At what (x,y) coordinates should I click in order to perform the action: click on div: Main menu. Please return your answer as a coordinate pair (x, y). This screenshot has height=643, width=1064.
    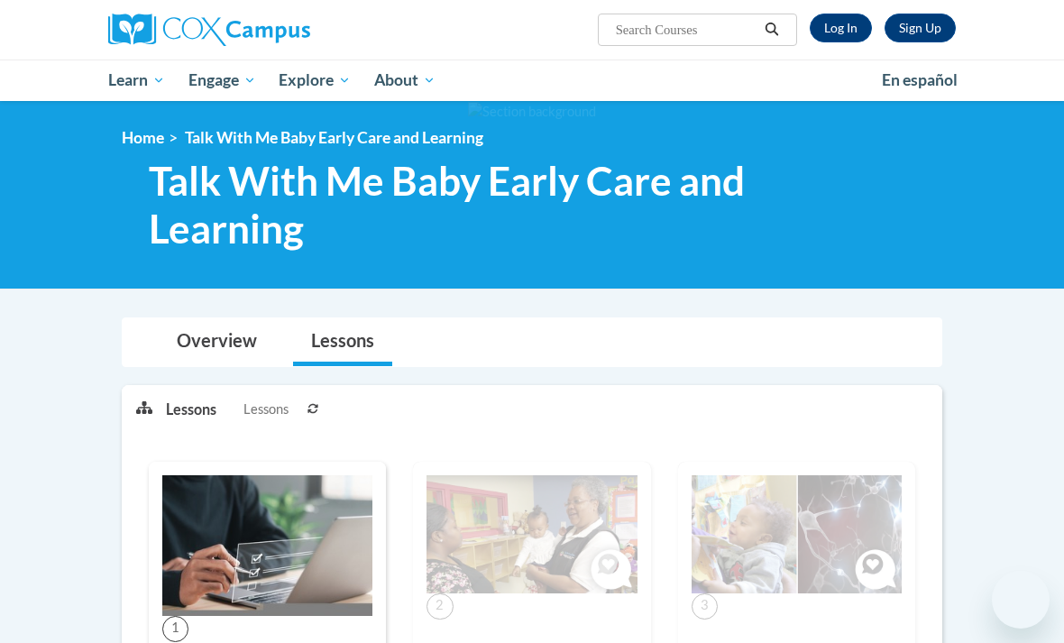
    Looking at the image, I should click on (532, 80).